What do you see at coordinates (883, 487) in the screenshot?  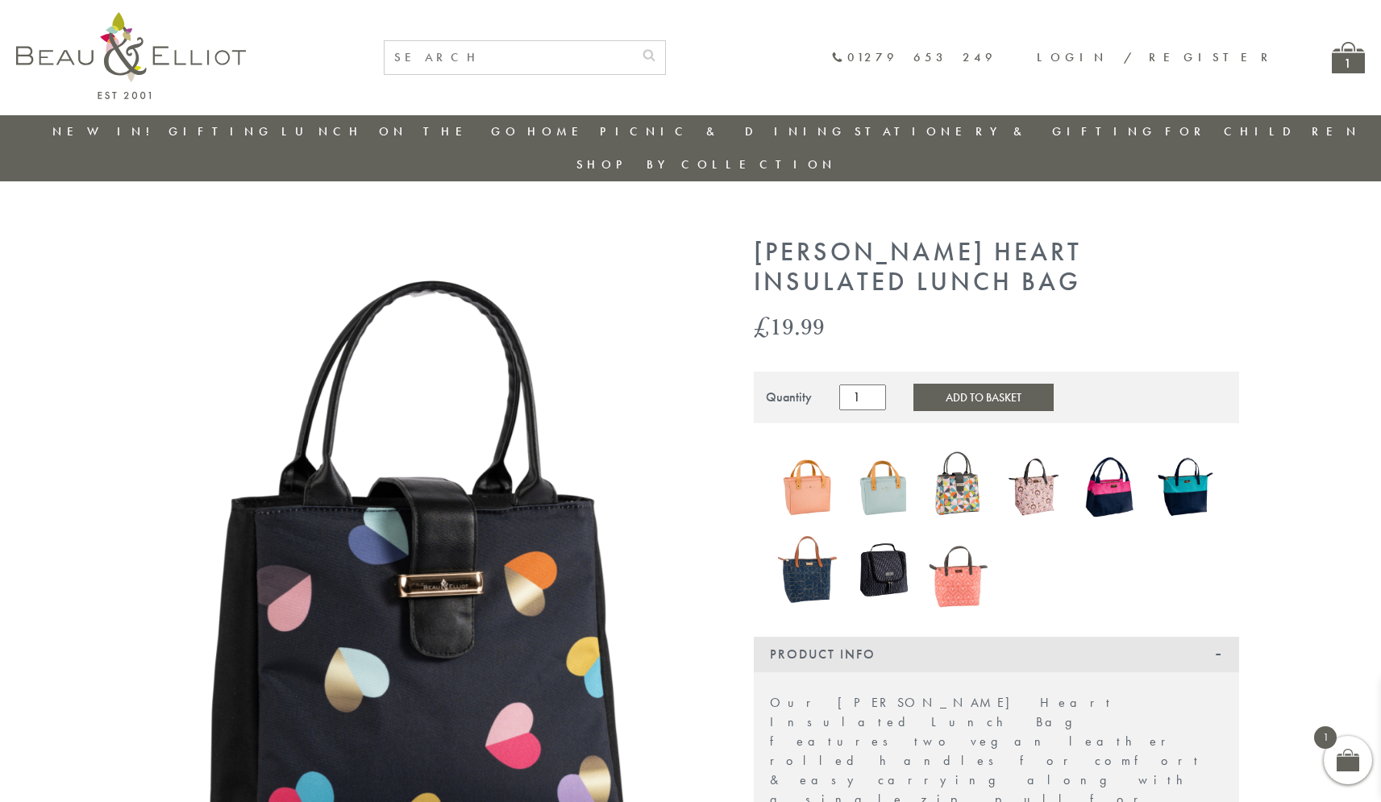 I see `img: Lexington lunch bag eau de nil` at bounding box center [883, 487].